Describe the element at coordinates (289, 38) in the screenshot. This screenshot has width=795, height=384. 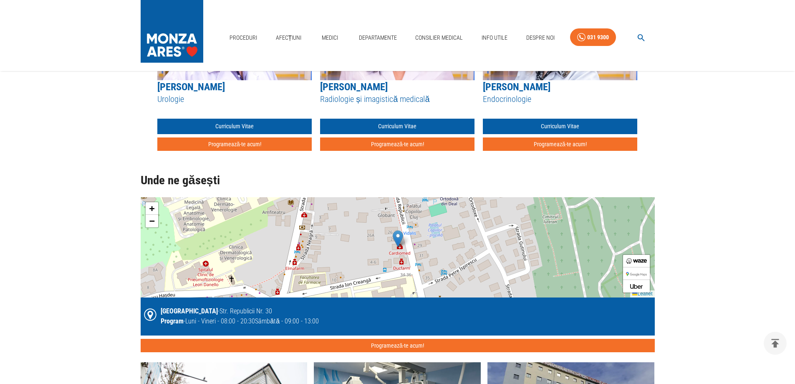
I see `a: Afecțiuni` at that location.